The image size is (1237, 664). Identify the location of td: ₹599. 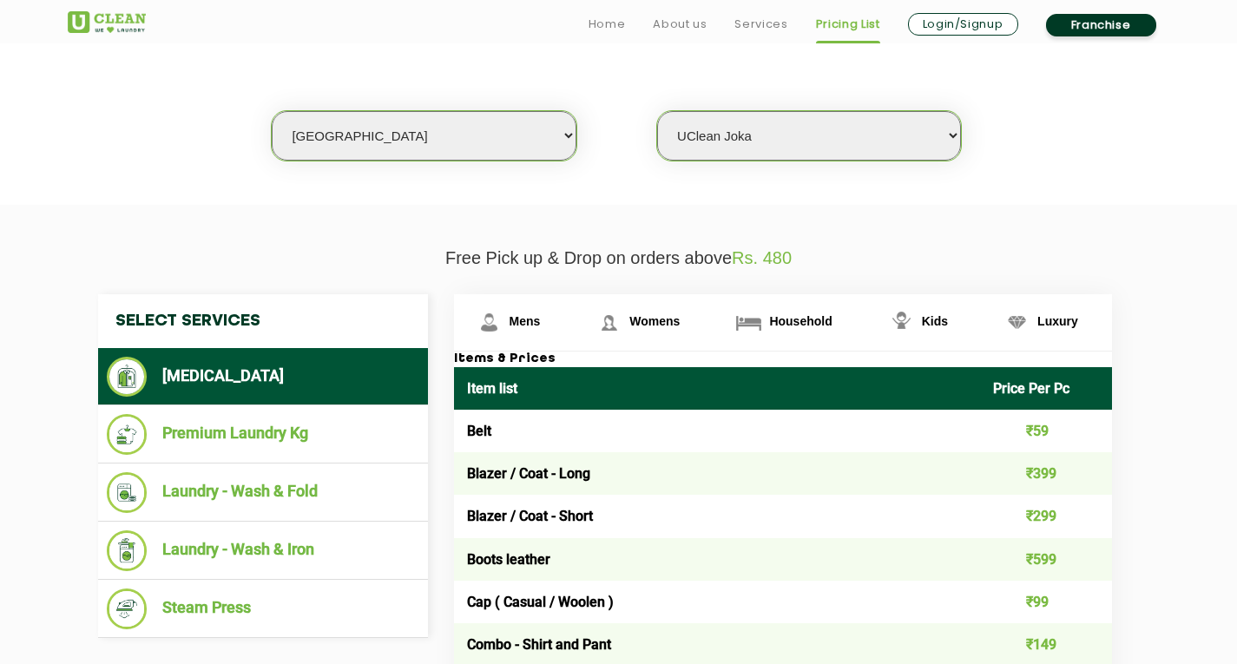
(1046, 559).